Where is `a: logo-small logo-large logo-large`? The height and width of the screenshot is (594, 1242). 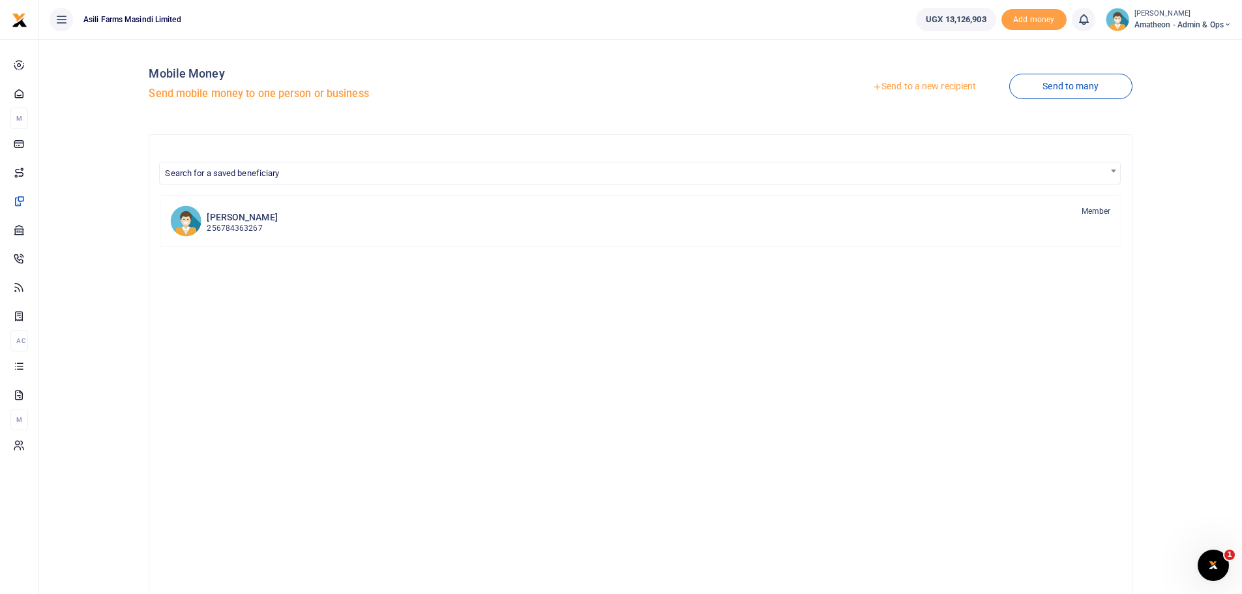
a: logo-small logo-large logo-large is located at coordinates (20, 19).